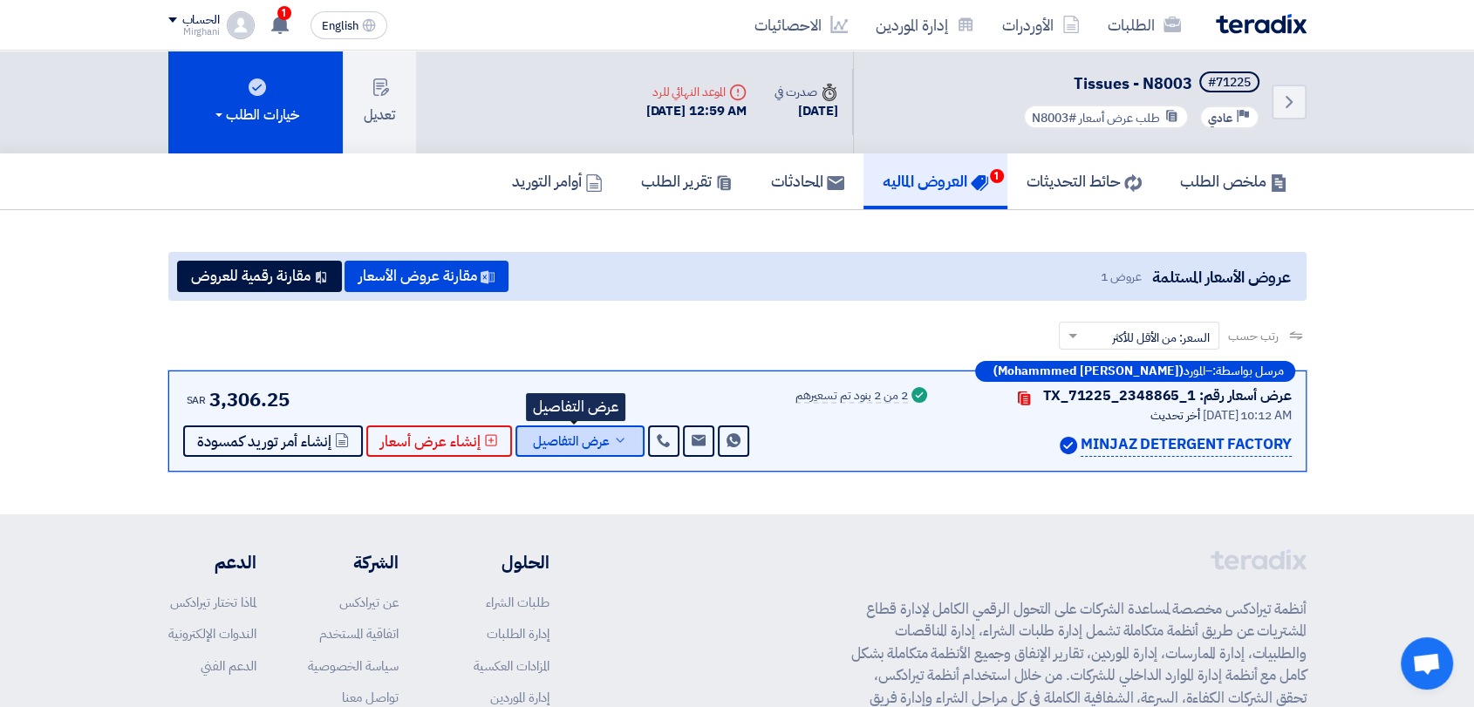 This screenshot has width=1474, height=707. I want to click on h5: ملخص الطلب, so click(1233, 181).